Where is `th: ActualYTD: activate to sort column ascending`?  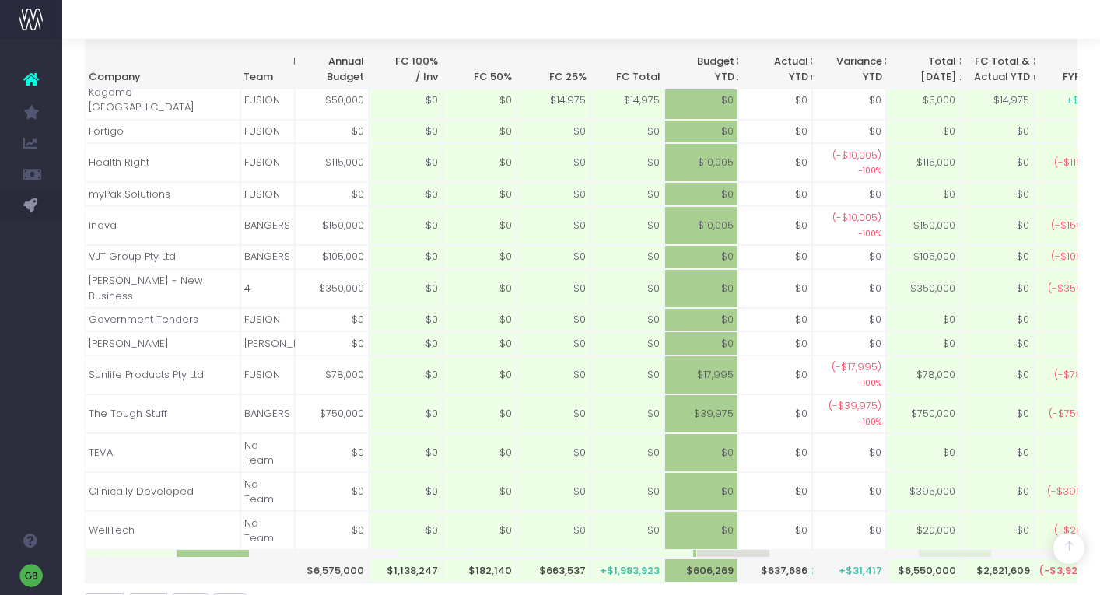 th: ActualYTD: activate to sort column ascending is located at coordinates (775, 61).